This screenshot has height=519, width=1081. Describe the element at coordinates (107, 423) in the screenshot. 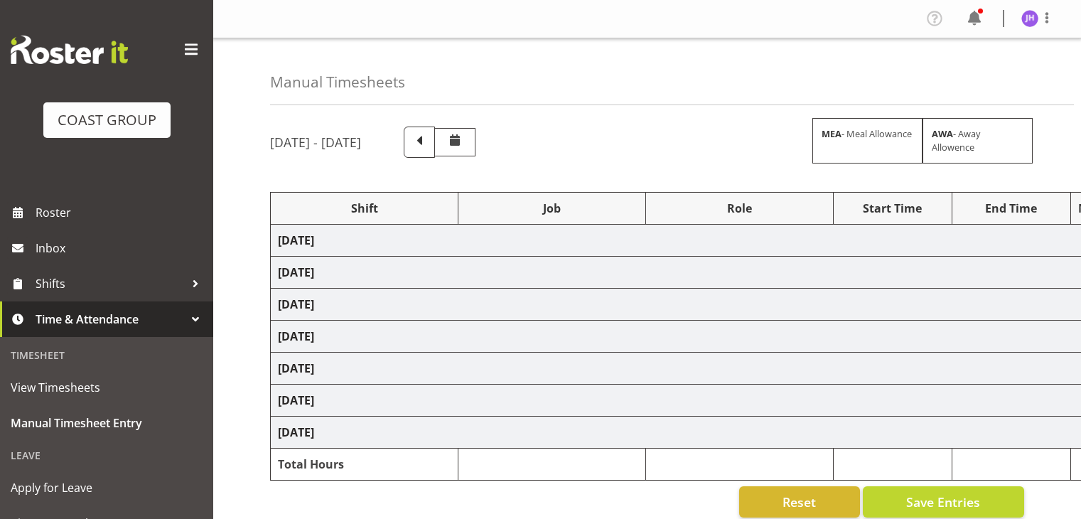

I see `a: Manual Timesheet Entry` at that location.